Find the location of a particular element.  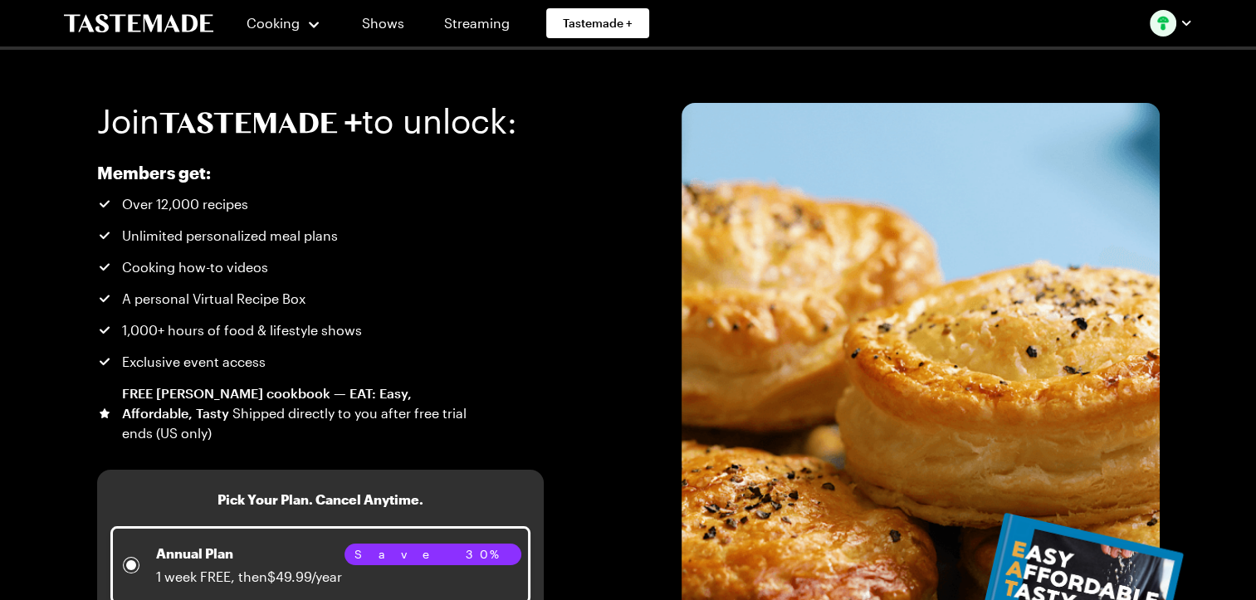

span: Exclusive event access is located at coordinates (193, 362).